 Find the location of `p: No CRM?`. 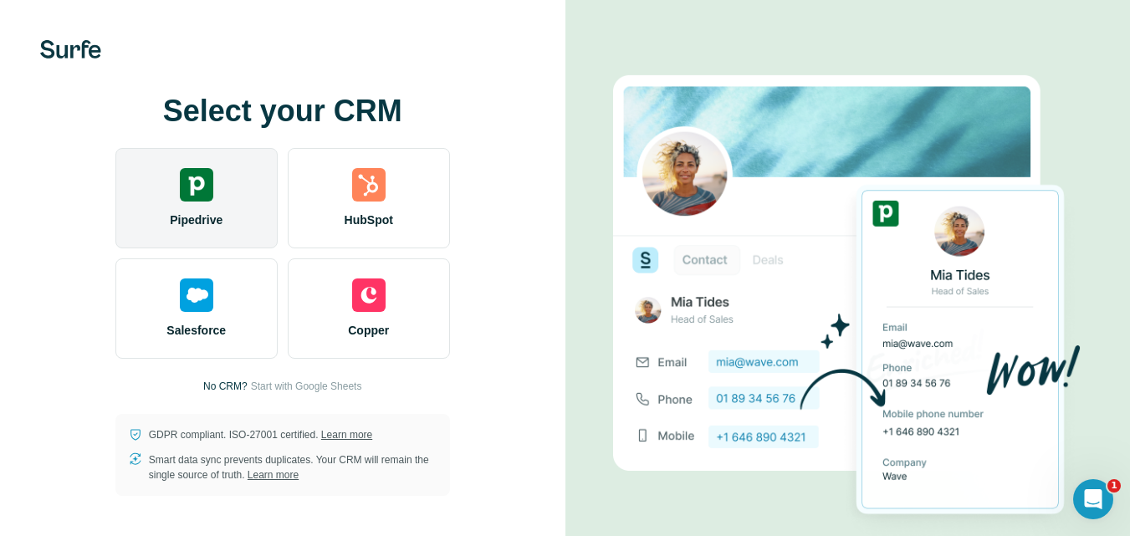

p: No CRM? is located at coordinates (225, 386).